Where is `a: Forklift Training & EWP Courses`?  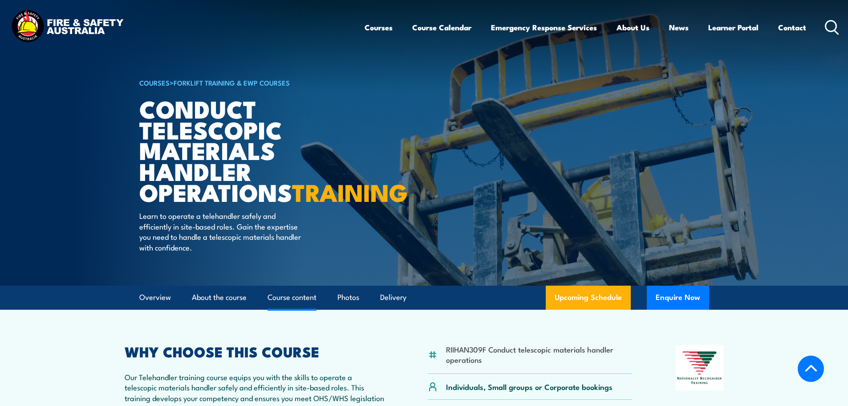
a: Forklift Training & EWP Courses is located at coordinates (232, 82).